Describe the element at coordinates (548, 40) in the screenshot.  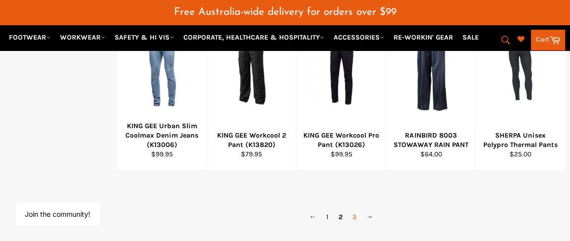
I see `a: Cart` at that location.